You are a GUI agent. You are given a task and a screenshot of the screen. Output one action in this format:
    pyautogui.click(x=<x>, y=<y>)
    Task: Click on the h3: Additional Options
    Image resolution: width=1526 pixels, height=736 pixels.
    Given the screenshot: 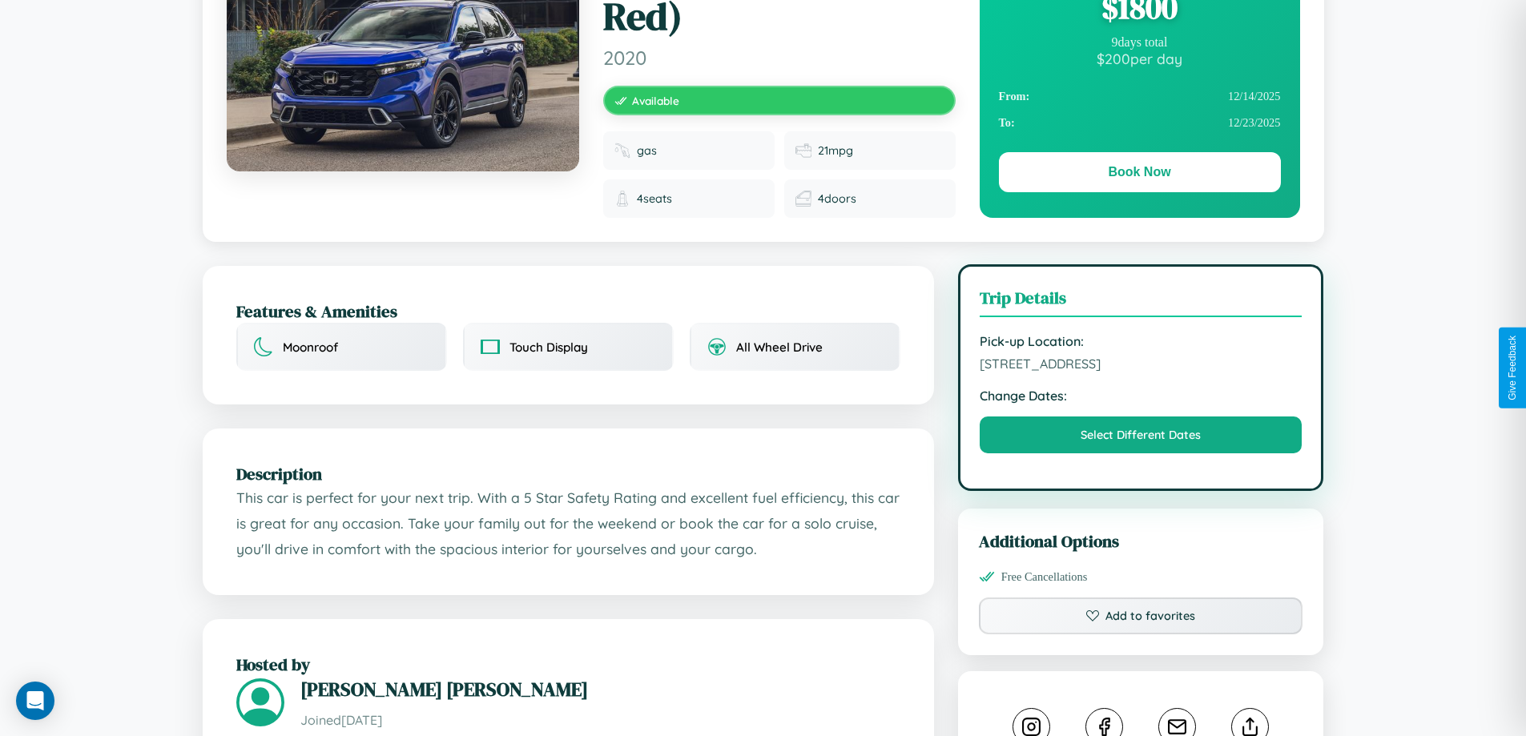 What is the action you would take?
    pyautogui.click(x=1140, y=541)
    